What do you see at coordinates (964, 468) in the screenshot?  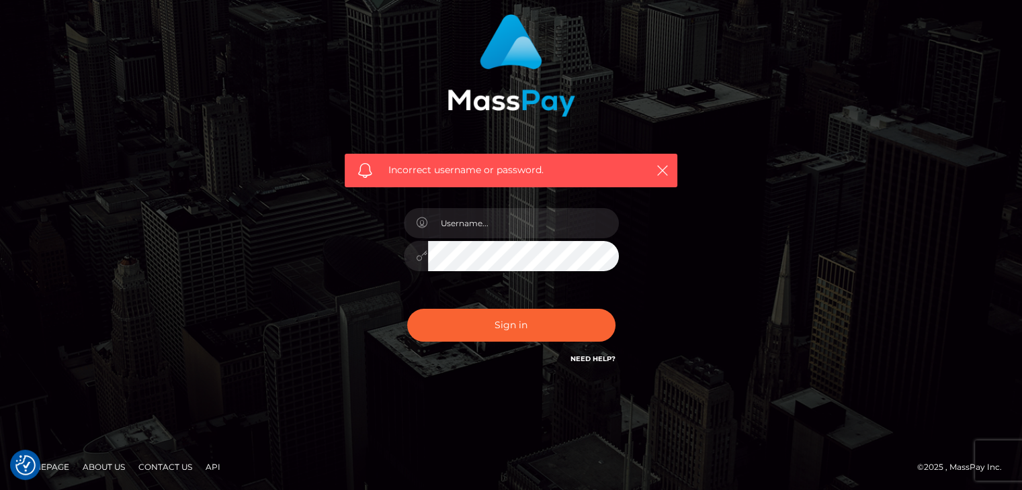 I see `div: © 2025 , MassPay Inc.` at bounding box center [964, 468].